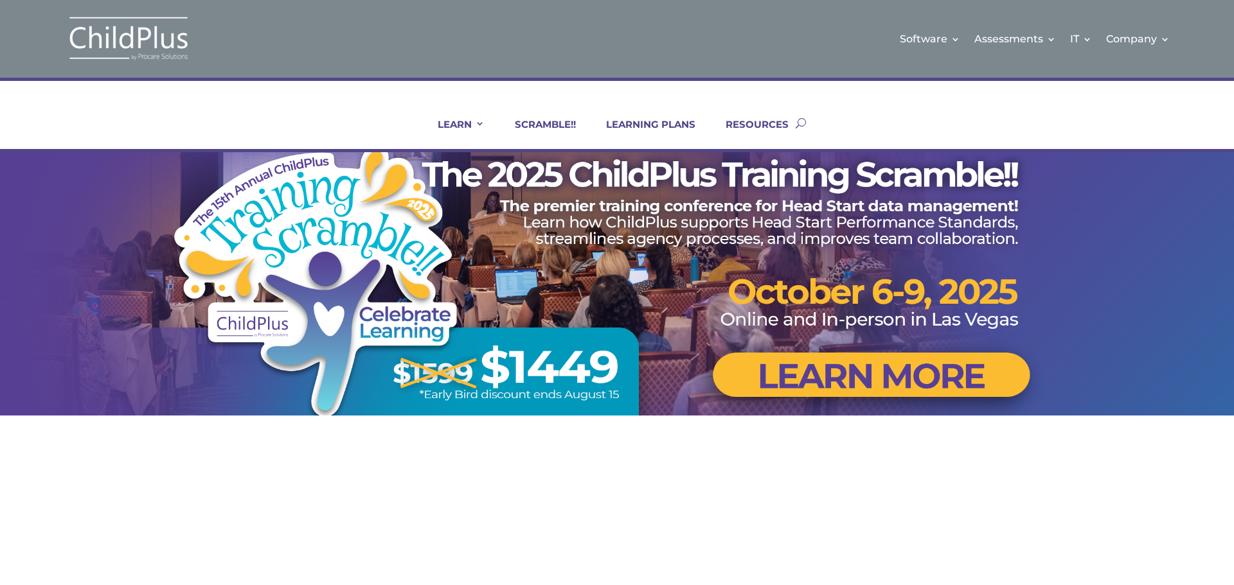  I want to click on a: SCRAMBLE!!, so click(537, 134).